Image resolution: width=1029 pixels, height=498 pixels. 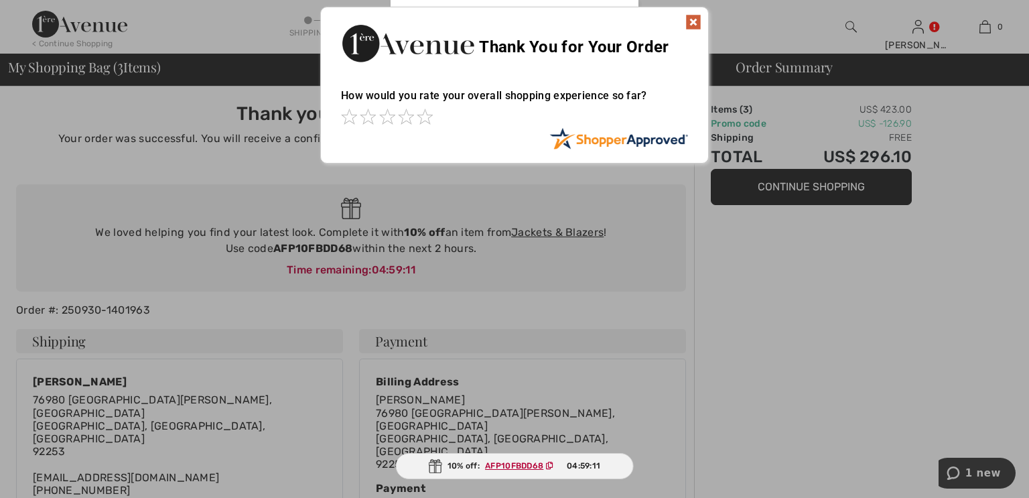 I want to click on img: Thank You for Your Order, so click(x=408, y=43).